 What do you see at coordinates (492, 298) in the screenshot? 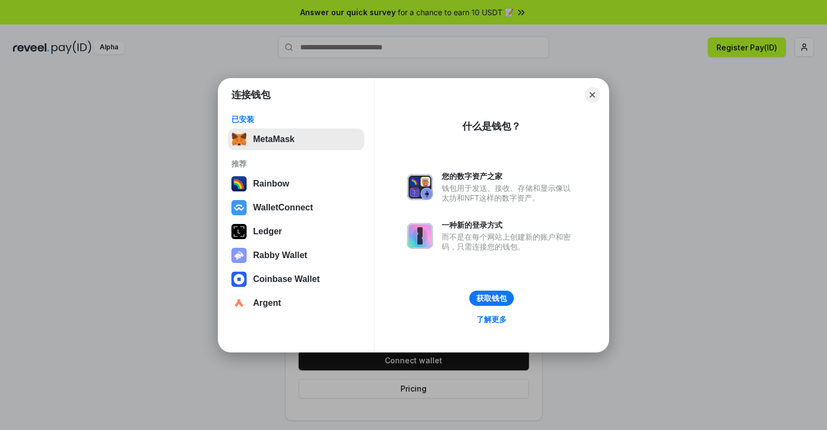
I see `div: 获取钱包` at bounding box center [492, 298].